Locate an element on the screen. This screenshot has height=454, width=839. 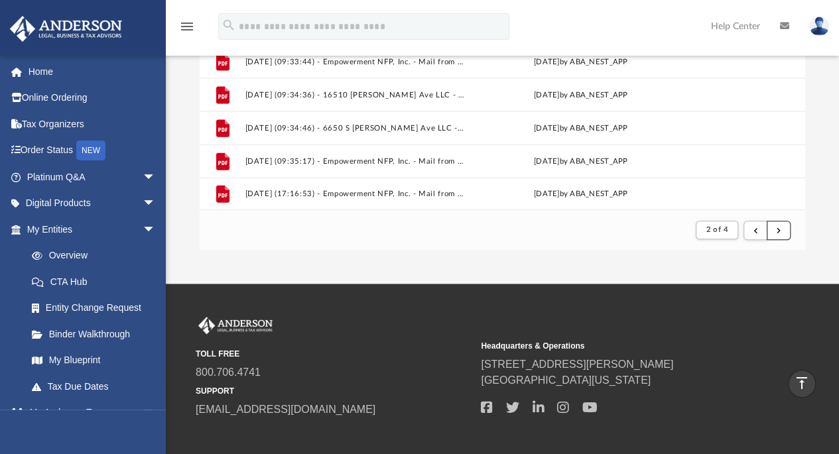
i: search is located at coordinates (229, 25).